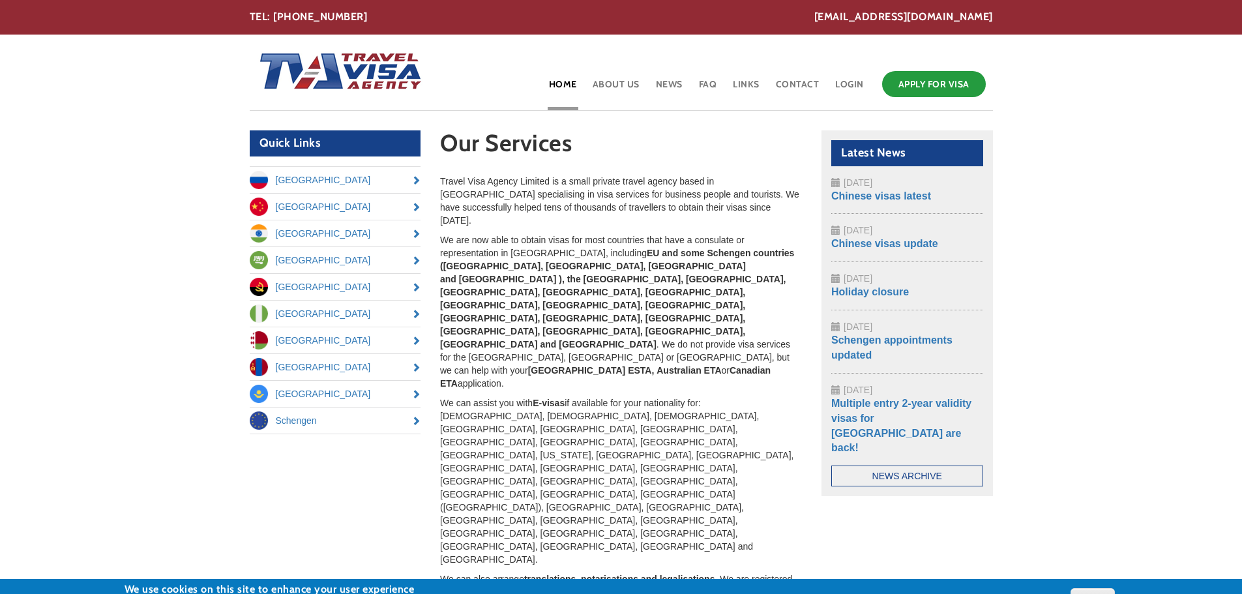 The image size is (1242, 594). What do you see at coordinates (669, 89) in the screenshot?
I see `a: News` at bounding box center [669, 89].